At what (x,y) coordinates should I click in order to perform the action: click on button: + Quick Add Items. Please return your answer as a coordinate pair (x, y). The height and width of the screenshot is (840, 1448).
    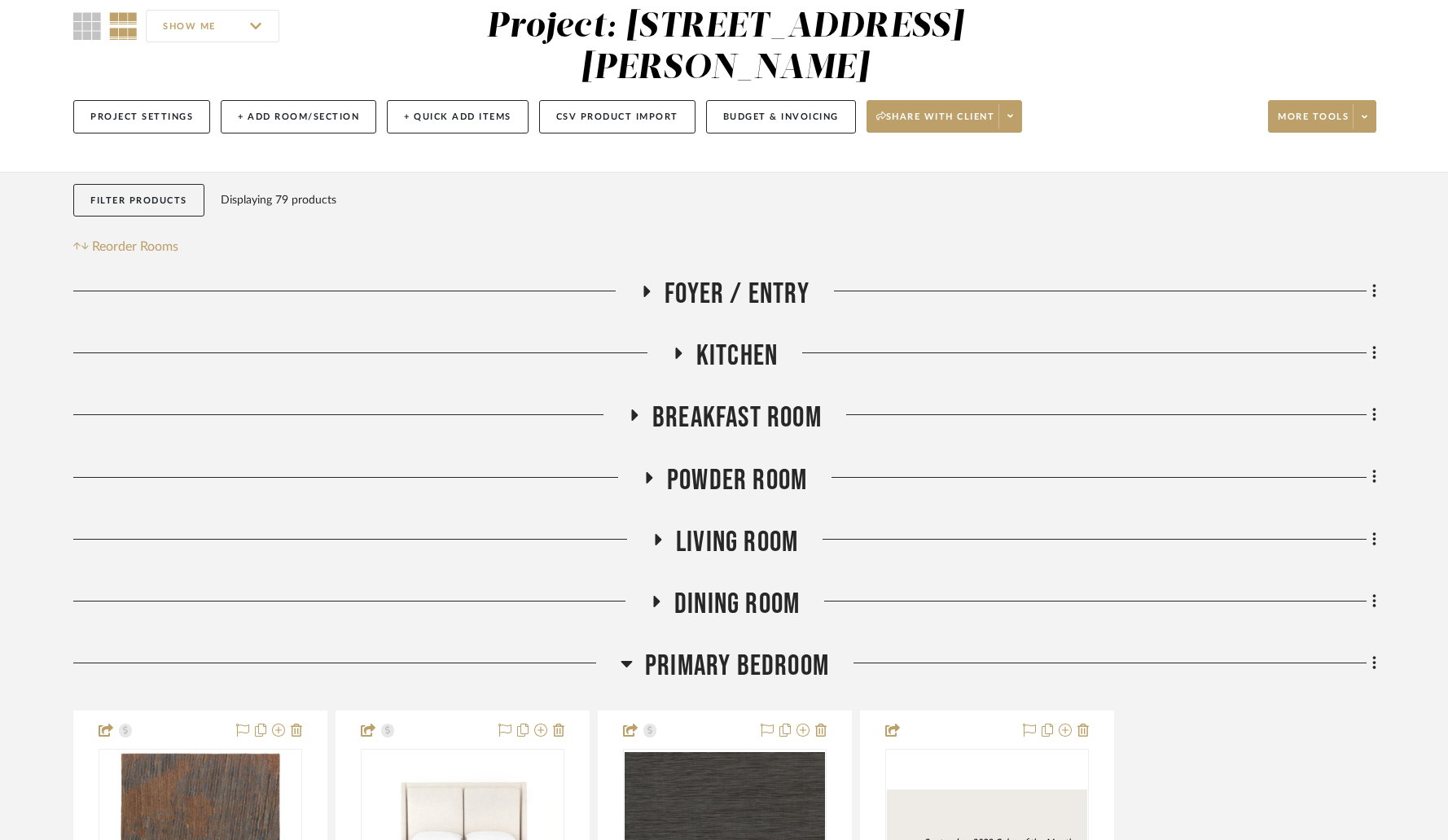
    Looking at the image, I should click on (457, 116).